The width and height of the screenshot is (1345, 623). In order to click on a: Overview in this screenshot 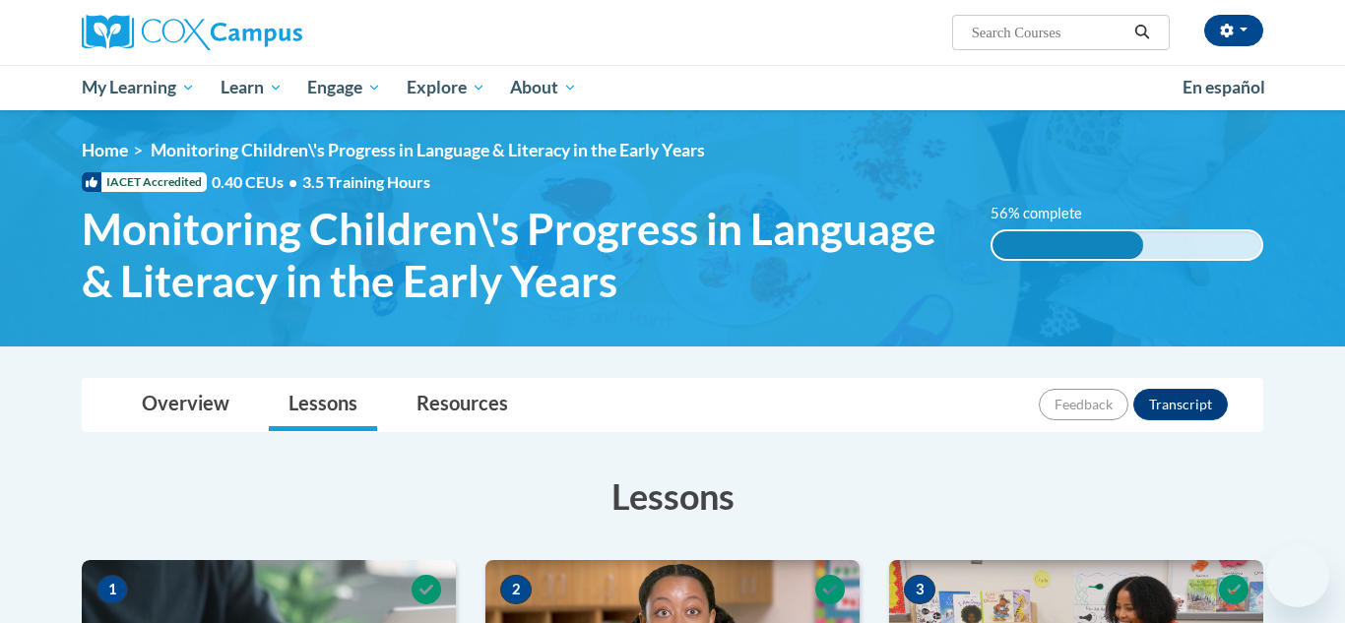, I will do `click(185, 405)`.